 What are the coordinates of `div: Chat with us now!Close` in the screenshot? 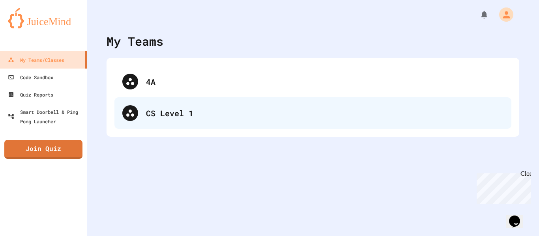 It's located at (29, 26).